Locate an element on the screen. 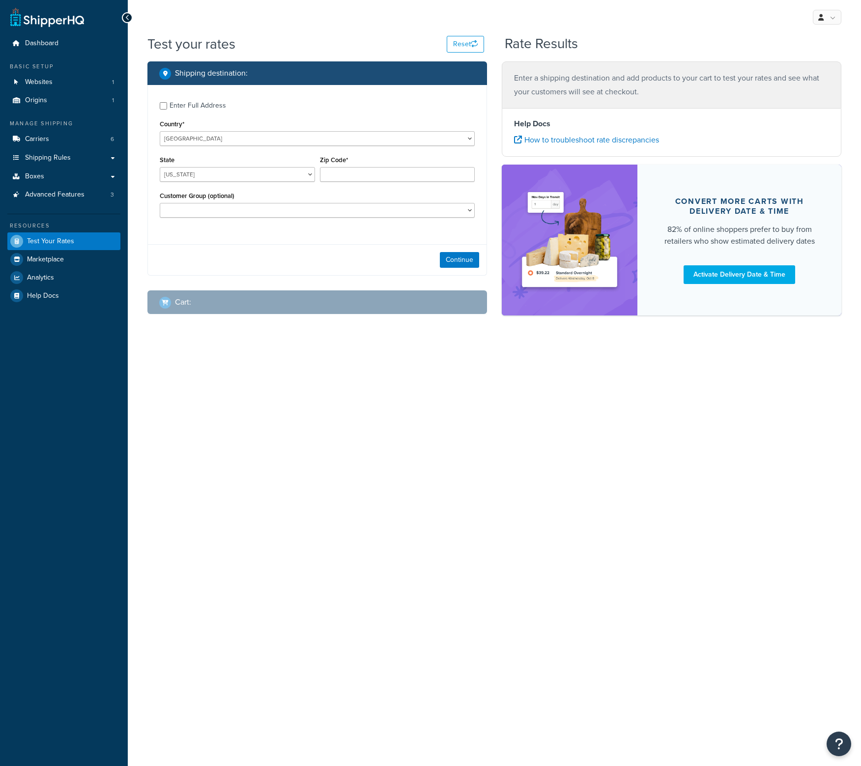 The image size is (861, 766). a: Advanced Features3 is located at coordinates (64, 195).